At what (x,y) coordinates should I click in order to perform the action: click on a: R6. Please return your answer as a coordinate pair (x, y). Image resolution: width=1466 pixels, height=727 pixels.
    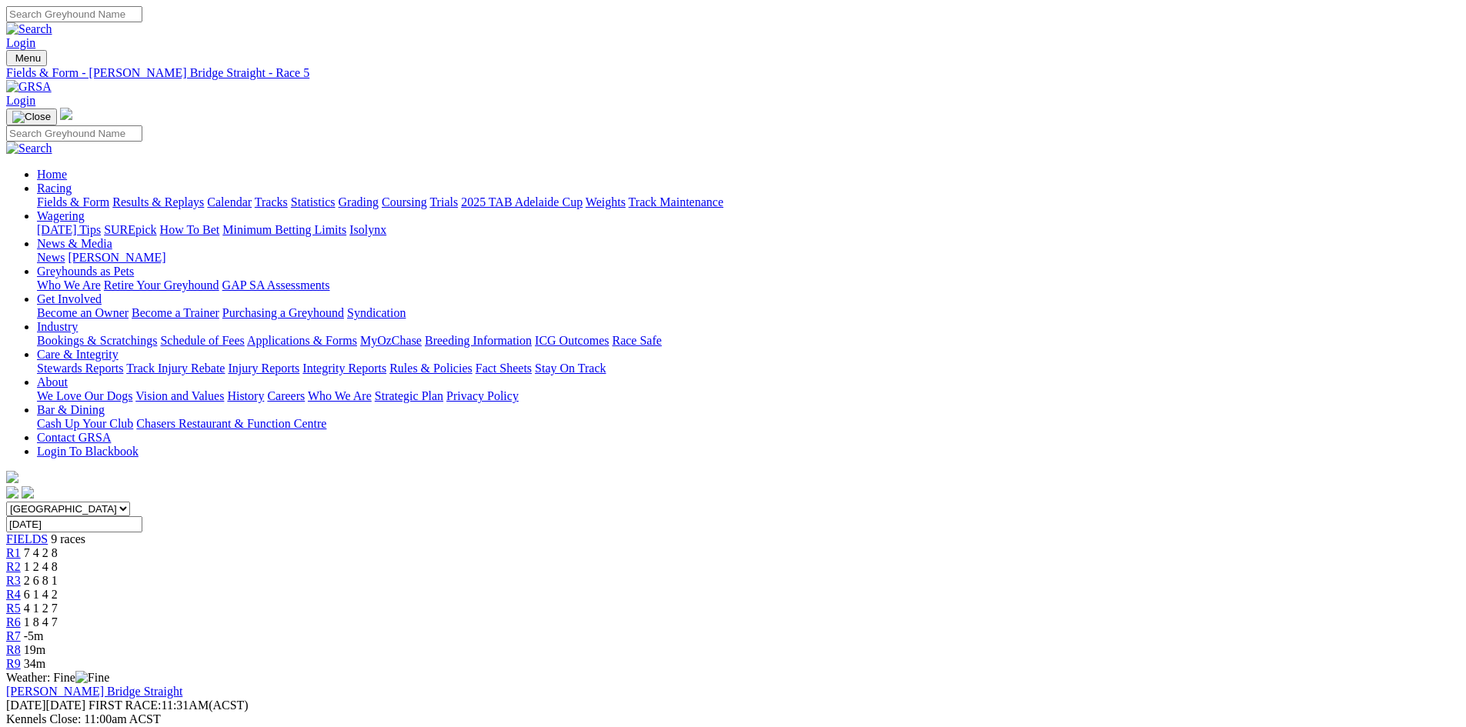
    Looking at the image, I should click on (13, 622).